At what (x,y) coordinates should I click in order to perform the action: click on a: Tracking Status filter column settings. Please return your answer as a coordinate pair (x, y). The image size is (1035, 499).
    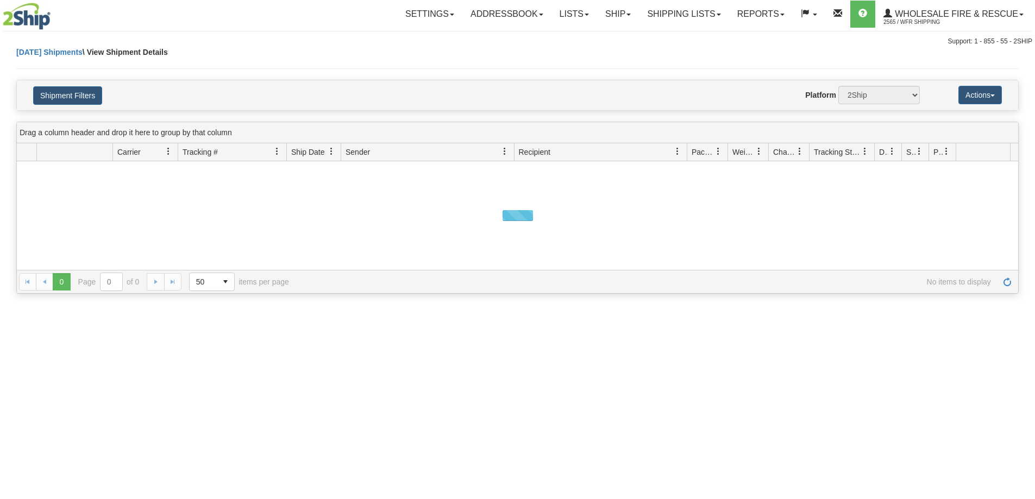
    Looking at the image, I should click on (865, 152).